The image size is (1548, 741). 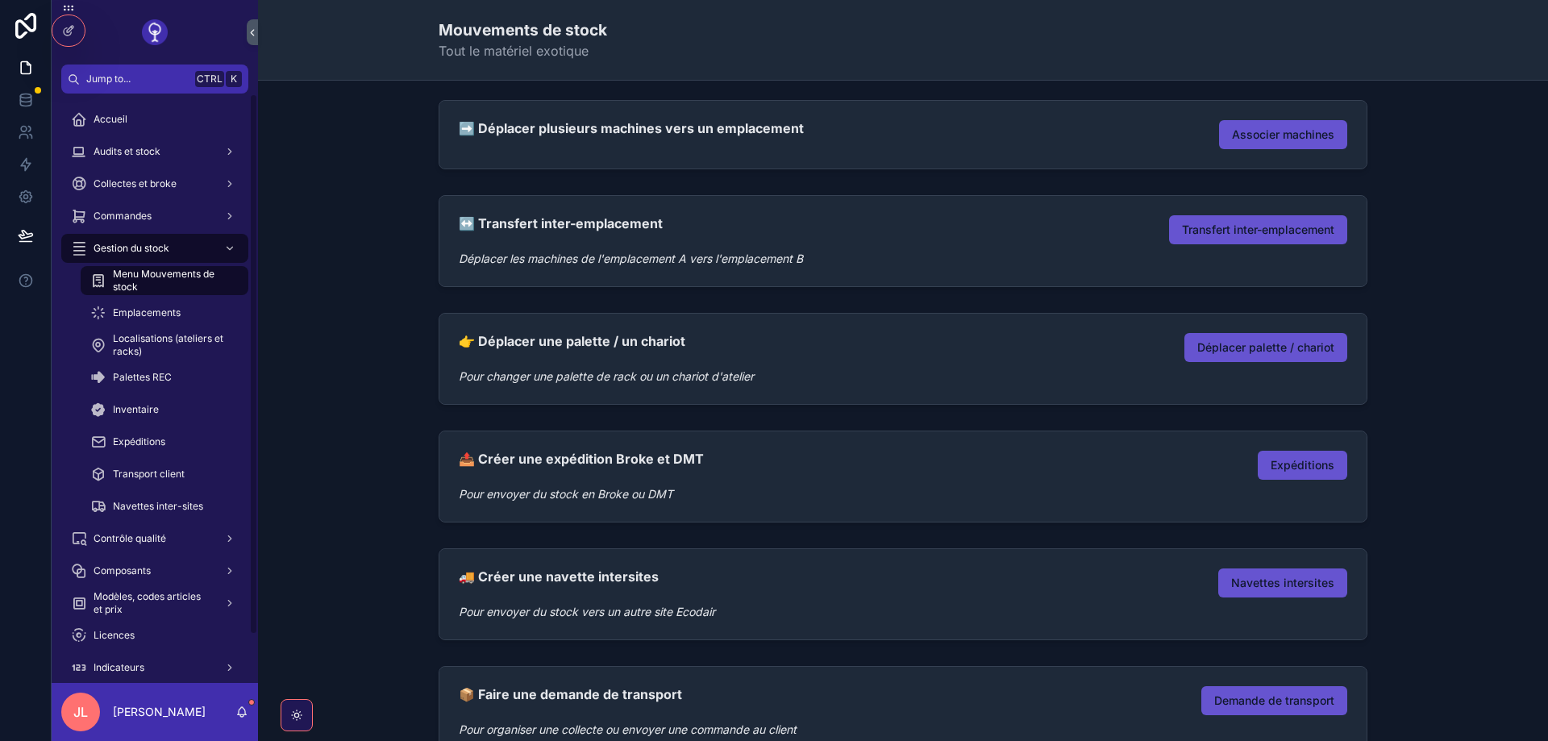 What do you see at coordinates (155, 538) in the screenshot?
I see `a: Contrôle qualité` at bounding box center [155, 538].